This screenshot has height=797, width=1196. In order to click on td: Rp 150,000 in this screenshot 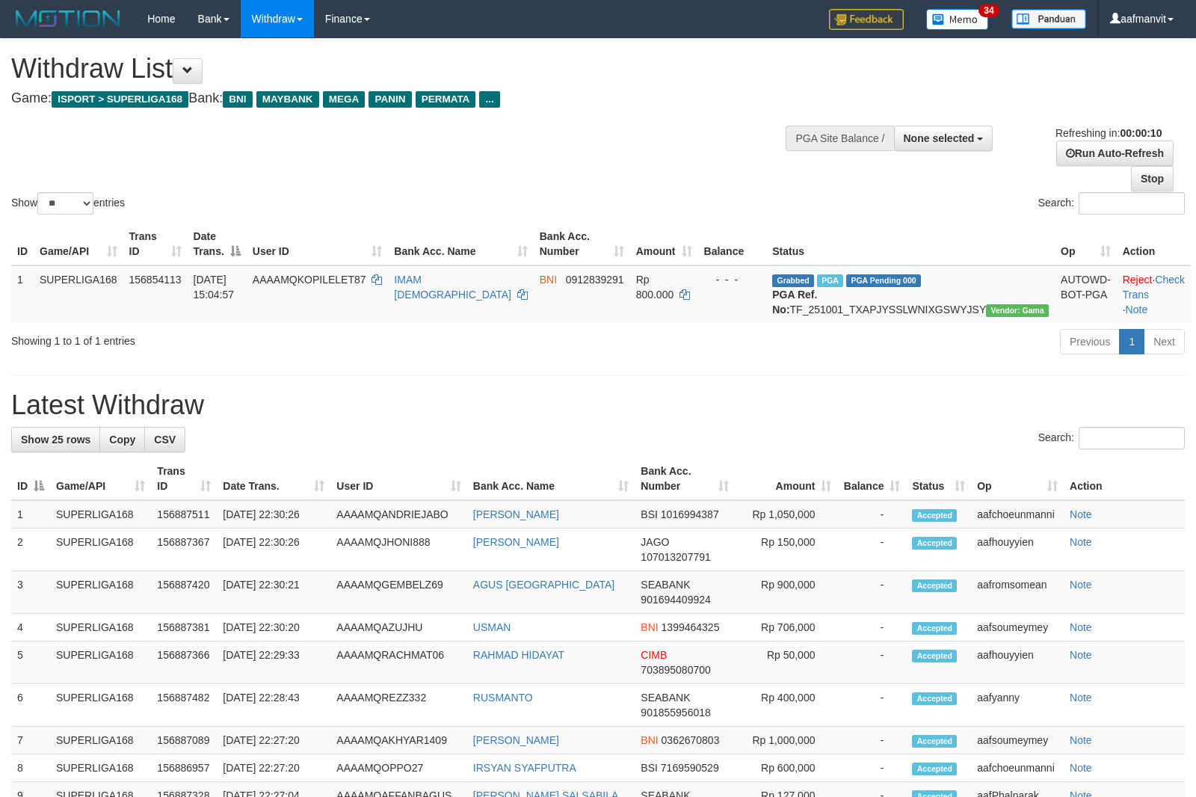, I will do `click(786, 550)`.